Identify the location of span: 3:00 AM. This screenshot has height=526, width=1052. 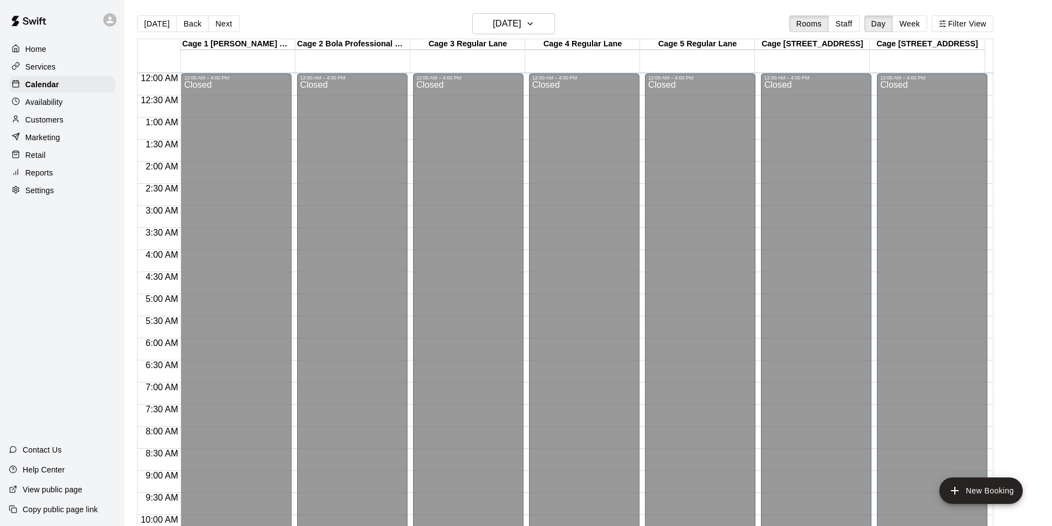
(162, 210).